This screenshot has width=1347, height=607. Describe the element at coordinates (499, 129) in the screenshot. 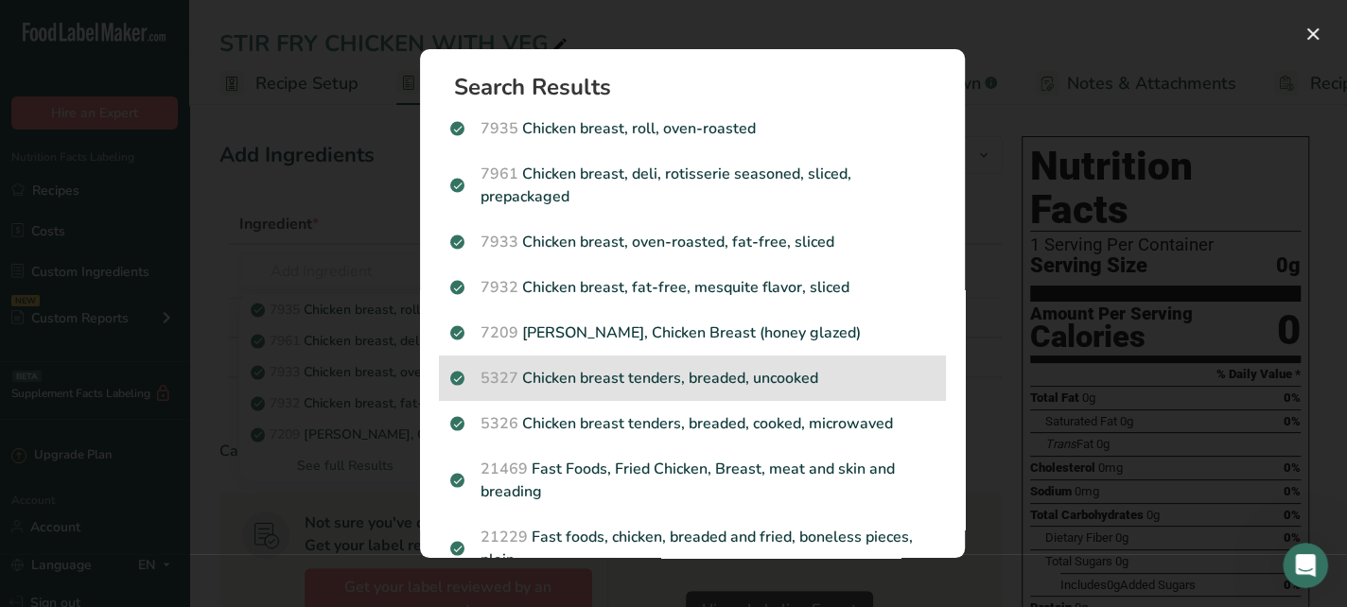

I see `span: 7935` at that location.